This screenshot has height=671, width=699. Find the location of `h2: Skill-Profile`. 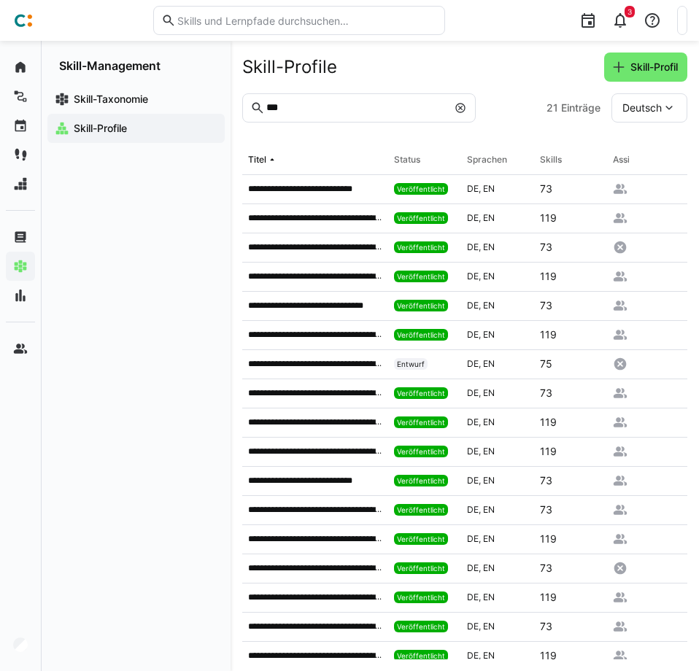

h2: Skill-Profile is located at coordinates (290, 67).